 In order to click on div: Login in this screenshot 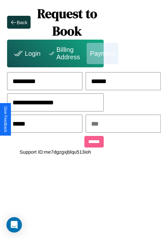, I will do `click(26, 54)`.